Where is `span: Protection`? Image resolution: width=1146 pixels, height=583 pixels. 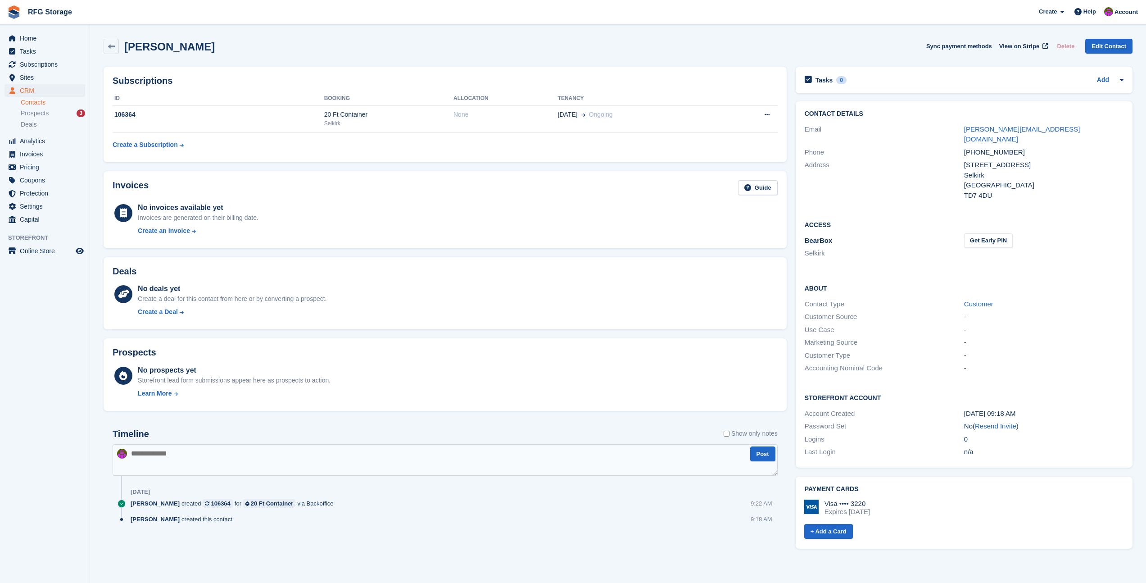
span: Protection is located at coordinates (47, 193).